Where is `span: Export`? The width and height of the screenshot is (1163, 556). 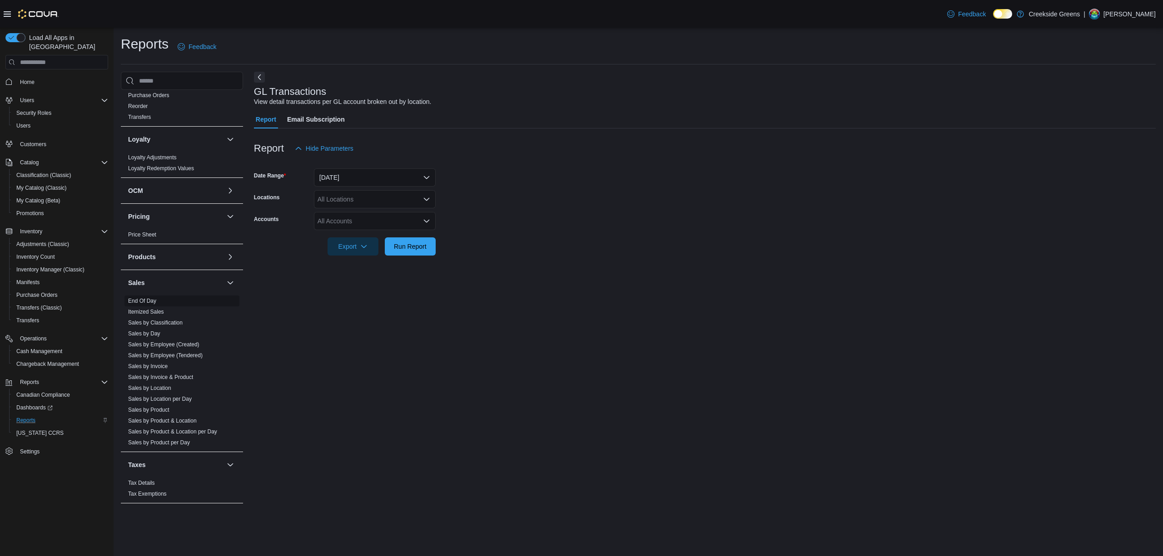
span: Export is located at coordinates (353, 247).